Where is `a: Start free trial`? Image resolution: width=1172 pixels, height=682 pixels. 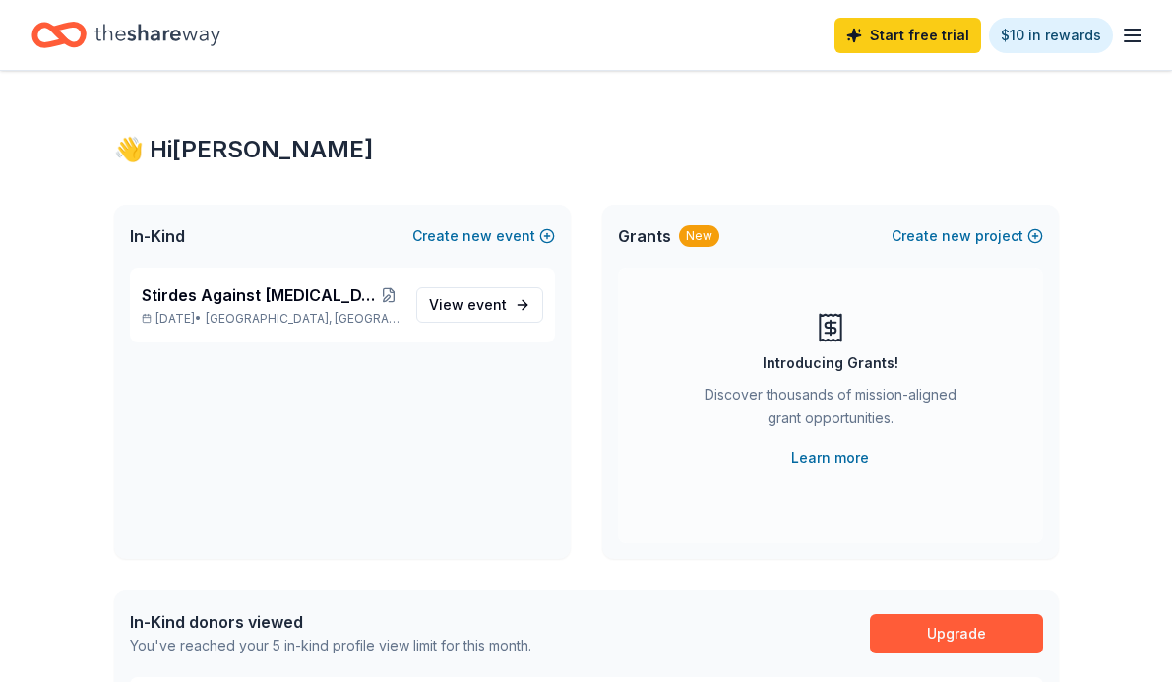 a: Start free trial is located at coordinates (907, 35).